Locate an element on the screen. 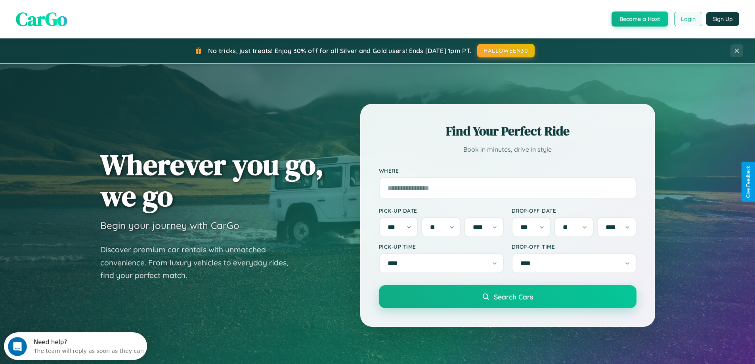 Image resolution: width=755 pixels, height=364 pixels. div: The team will reply as soon as they can is located at coordinates (85, 17).